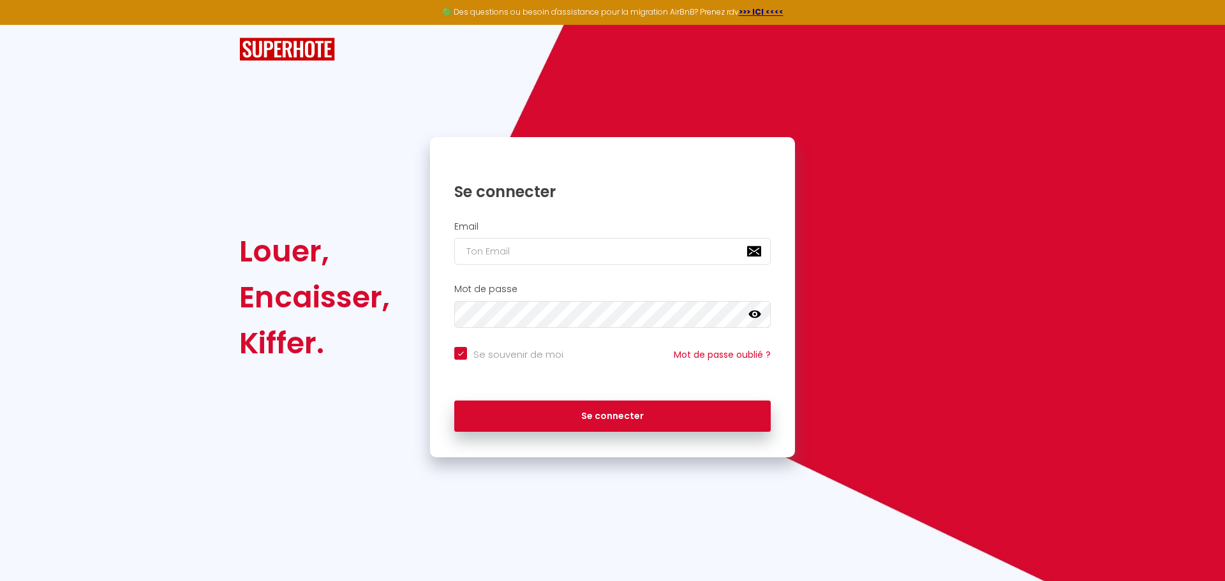  What do you see at coordinates (612, 417) in the screenshot?
I see `button: Se connecter` at bounding box center [612, 417].